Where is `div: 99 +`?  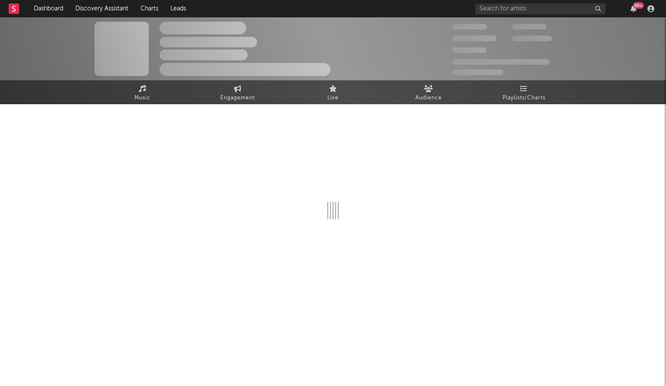 div: 99 + is located at coordinates (638, 5).